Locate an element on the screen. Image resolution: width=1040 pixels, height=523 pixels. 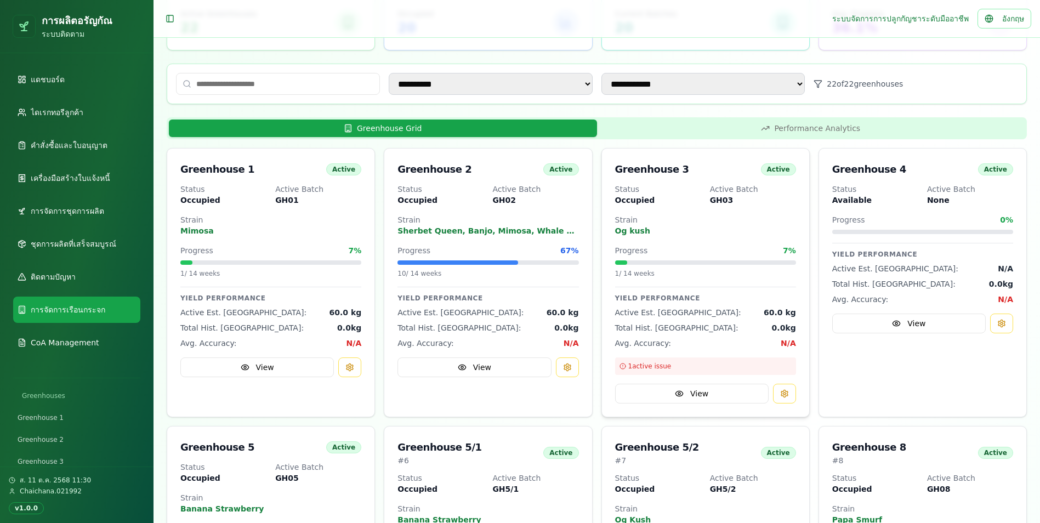
p: GH5/2 is located at coordinates (753, 489).